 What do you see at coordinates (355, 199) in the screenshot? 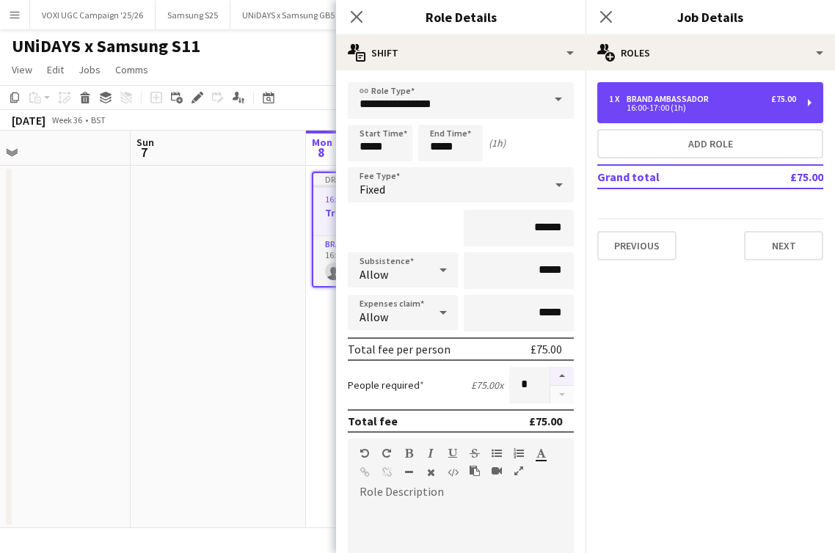
I see `span: 16:00-17:00 (1h)` at bounding box center [355, 199].